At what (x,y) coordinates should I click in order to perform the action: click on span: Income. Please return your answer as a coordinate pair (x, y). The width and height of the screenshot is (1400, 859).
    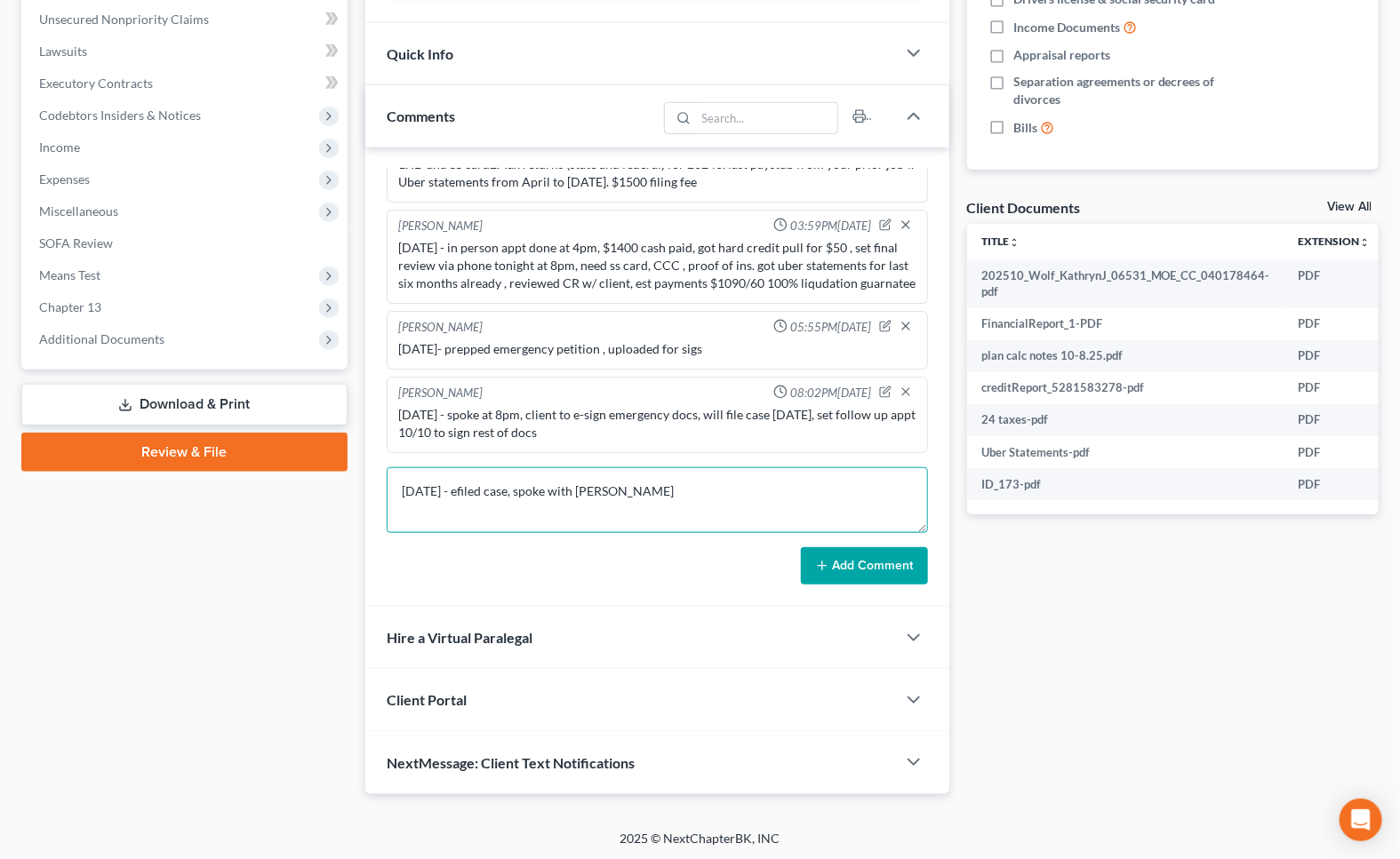
    Looking at the image, I should click on (59, 147).